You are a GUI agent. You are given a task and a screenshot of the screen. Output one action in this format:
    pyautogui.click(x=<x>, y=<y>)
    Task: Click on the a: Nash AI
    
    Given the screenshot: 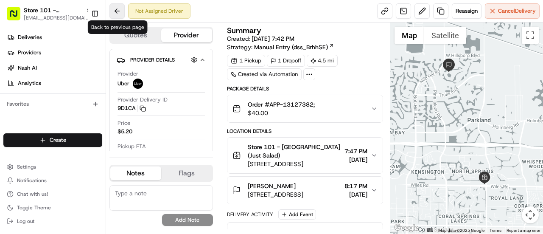 What is the action you would take?
    pyautogui.click(x=54, y=68)
    